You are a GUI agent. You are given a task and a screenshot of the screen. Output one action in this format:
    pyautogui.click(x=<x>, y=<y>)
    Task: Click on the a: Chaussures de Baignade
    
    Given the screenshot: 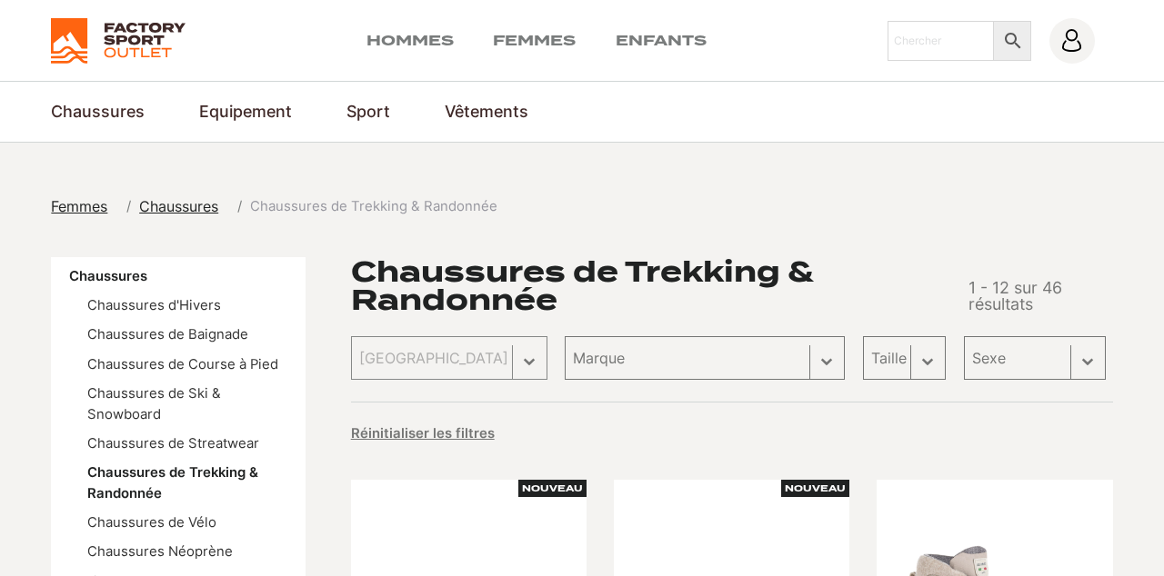 What is the action you would take?
    pyautogui.click(x=167, y=335)
    